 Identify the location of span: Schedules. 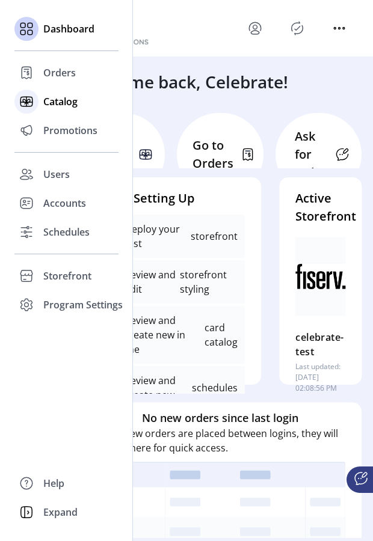
(66, 232).